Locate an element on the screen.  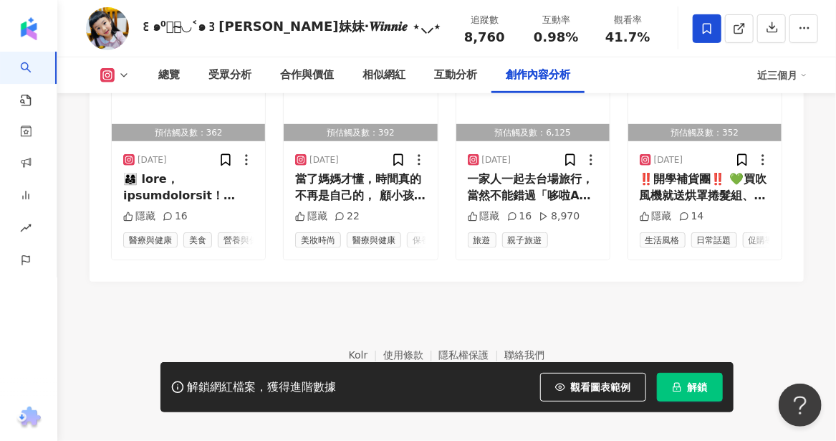
div: 追蹤數 is located at coordinates (484, 20).